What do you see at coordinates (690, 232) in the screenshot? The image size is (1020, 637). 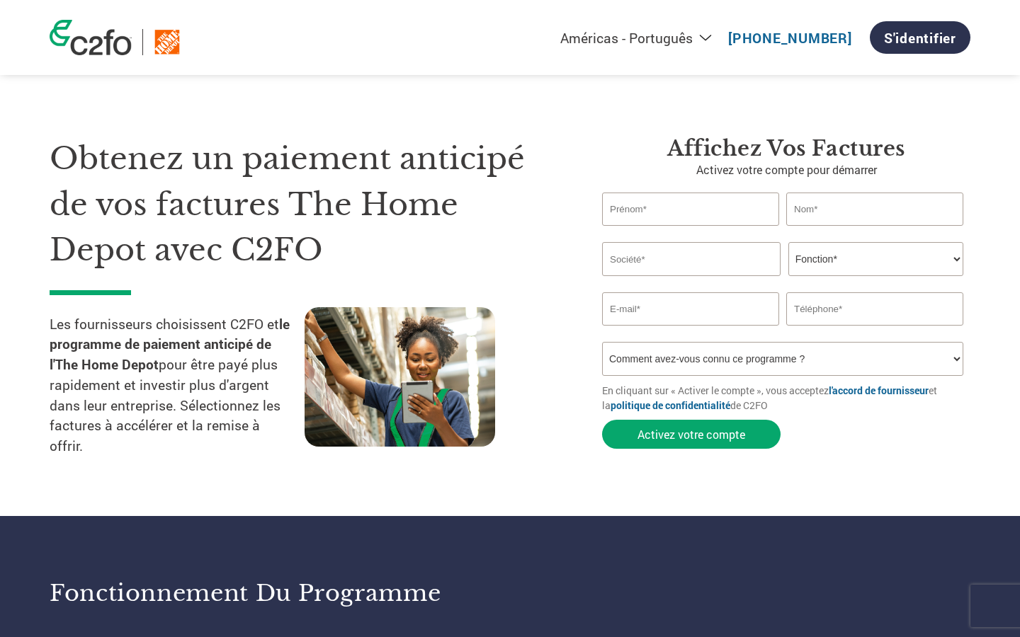 I see `div: Invalid first name or first name is too long` at bounding box center [690, 232].